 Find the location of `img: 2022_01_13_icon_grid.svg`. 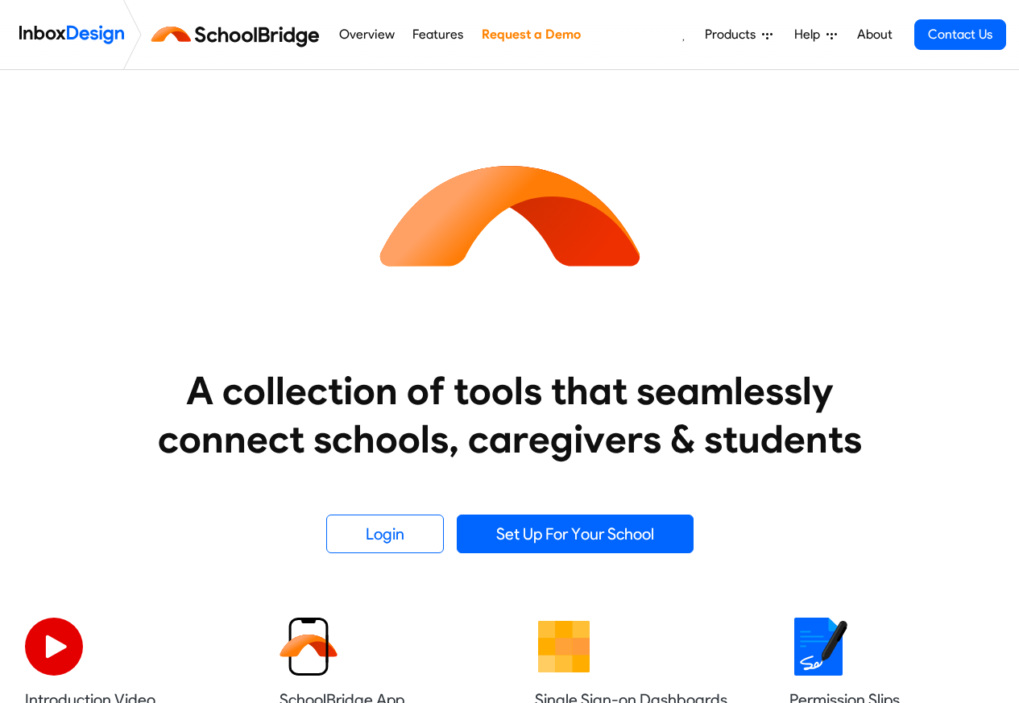

img: 2022_01_13_icon_grid.svg is located at coordinates (564, 647).